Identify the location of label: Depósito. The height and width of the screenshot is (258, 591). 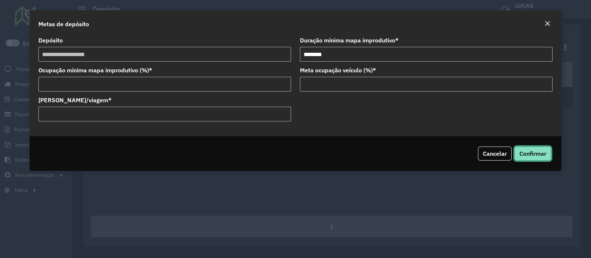
(51, 40).